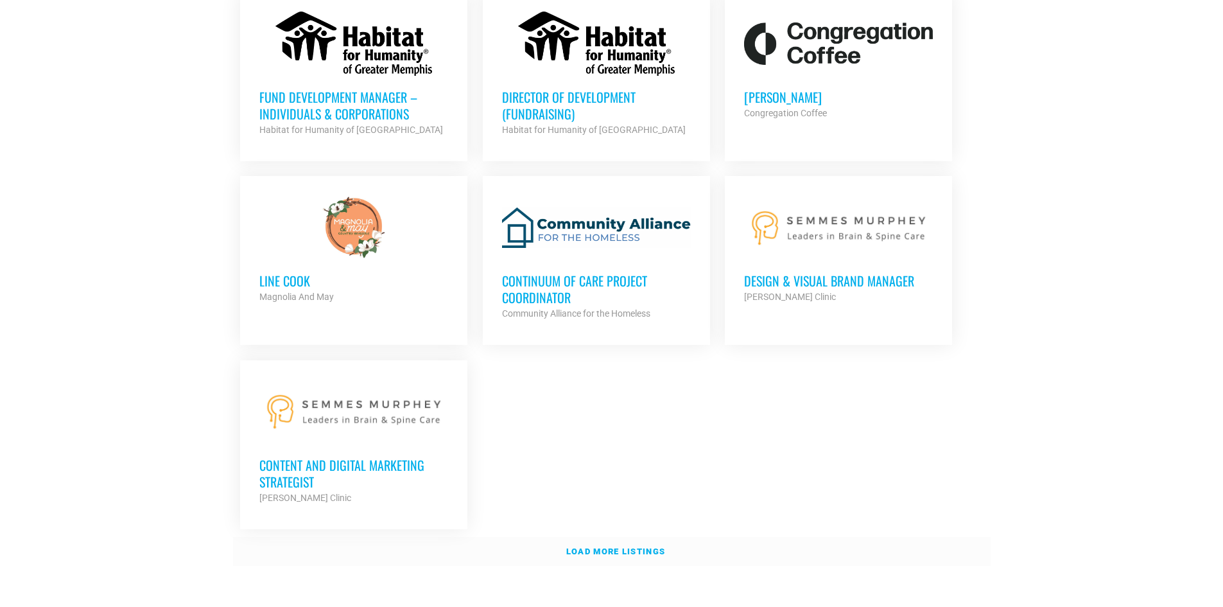 This screenshot has height=607, width=1223. I want to click on h3: Fund Development Manager – Individuals & Corporations, so click(354, 105).